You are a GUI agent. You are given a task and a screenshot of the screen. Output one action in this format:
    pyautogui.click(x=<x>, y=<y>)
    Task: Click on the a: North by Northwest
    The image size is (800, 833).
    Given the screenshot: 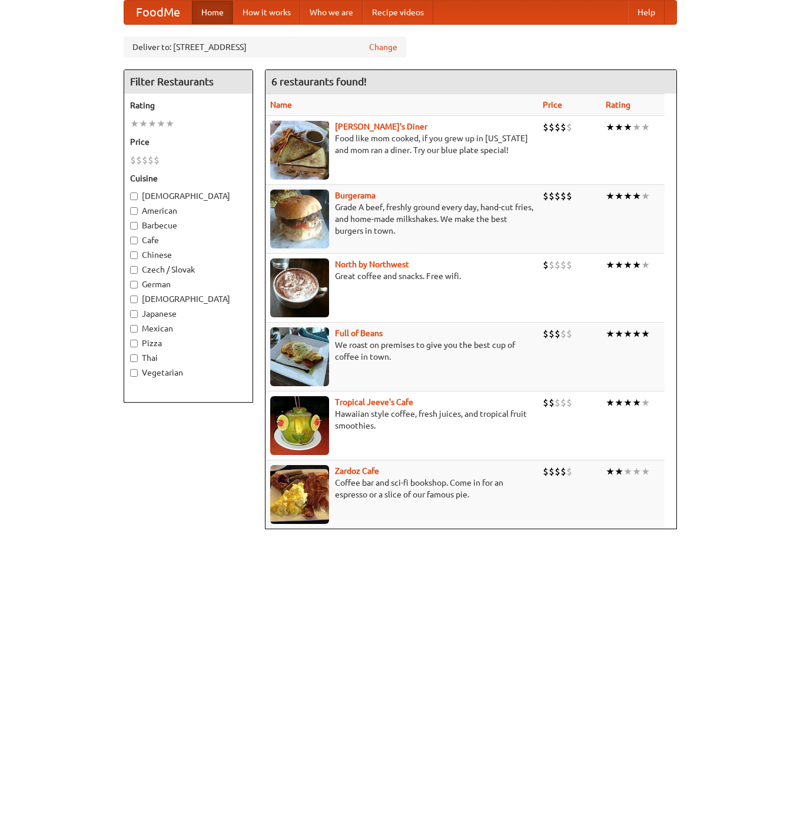 What is the action you would take?
    pyautogui.click(x=372, y=264)
    